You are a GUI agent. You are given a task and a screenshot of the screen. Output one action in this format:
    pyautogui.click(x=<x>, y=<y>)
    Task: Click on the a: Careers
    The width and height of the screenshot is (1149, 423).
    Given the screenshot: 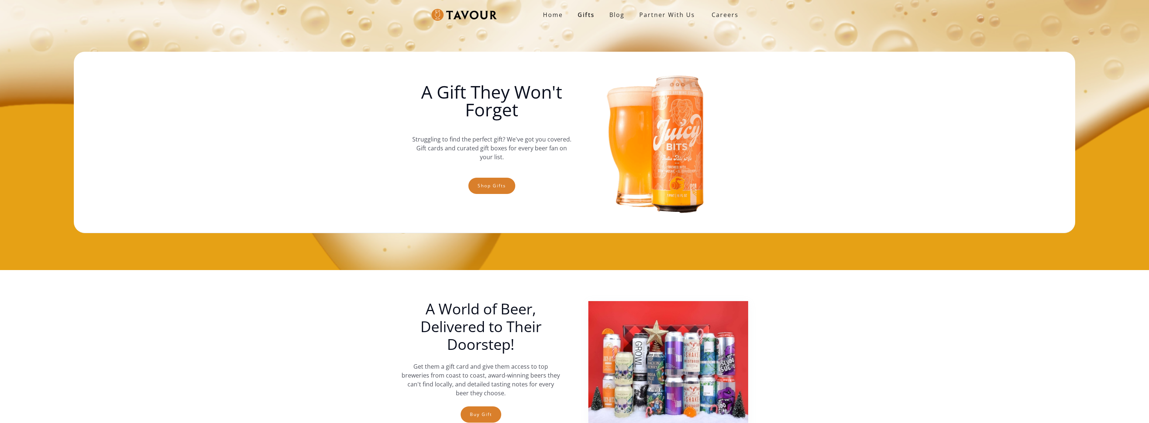 What is the action you would take?
    pyautogui.click(x=723, y=15)
    